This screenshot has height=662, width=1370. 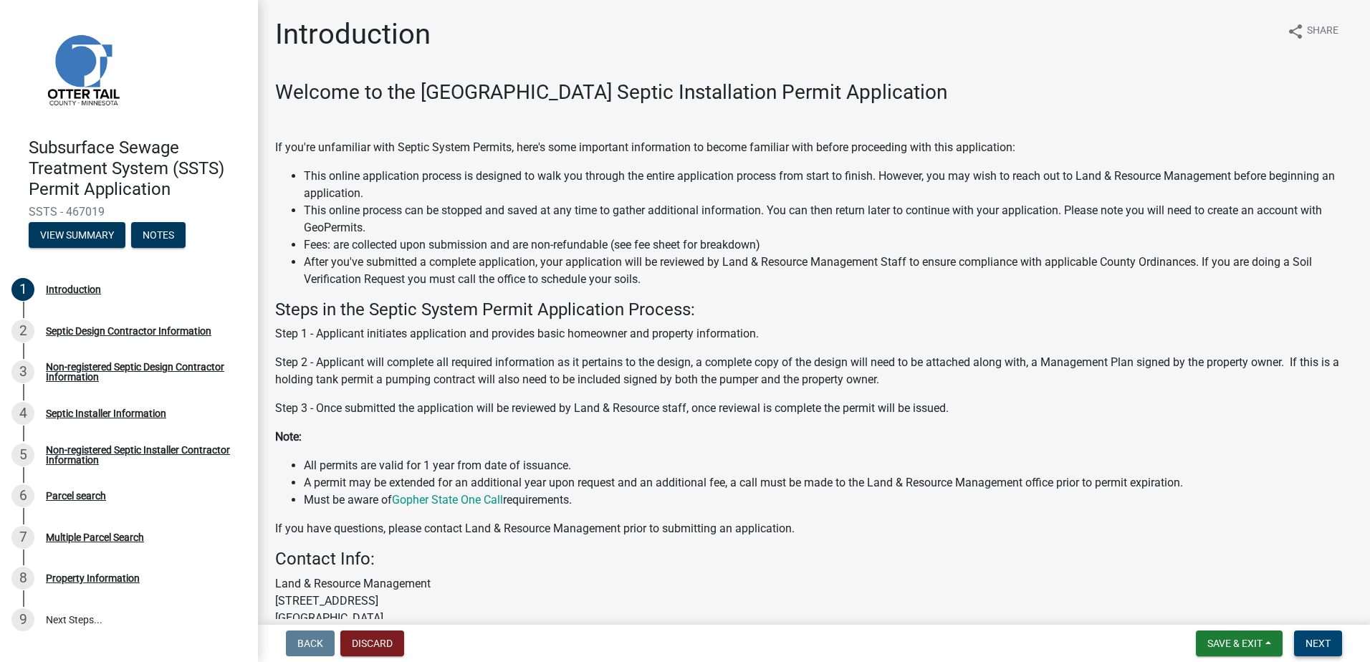 I want to click on h4: Subsurface Sewage Treatment System (SSTS) Permit Application, so click(x=138, y=168).